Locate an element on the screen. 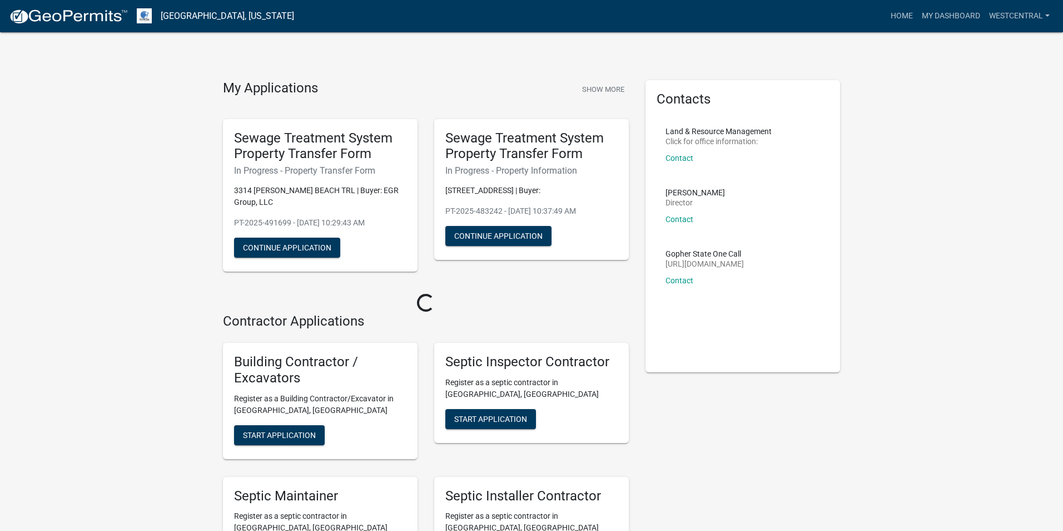 The image size is (1063, 531). a: My Dashboard is located at coordinates (951, 16).